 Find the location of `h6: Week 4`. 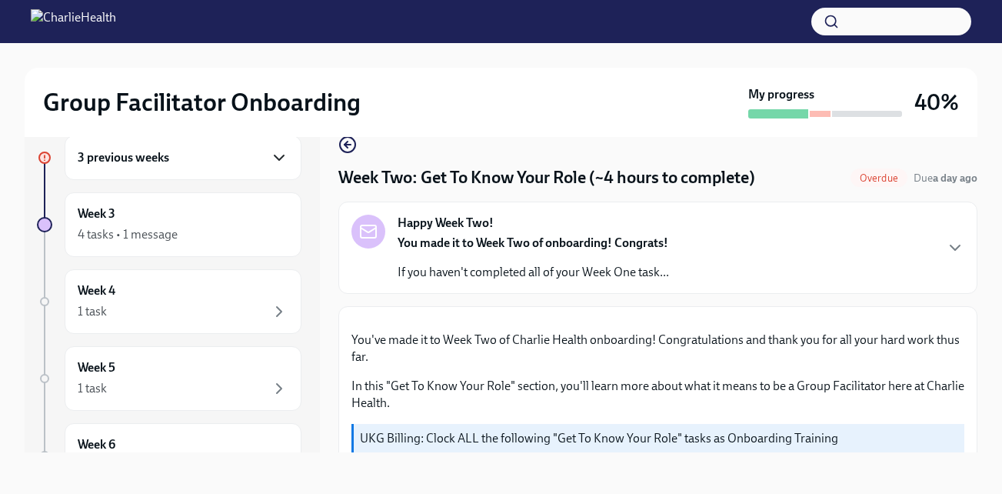

h6: Week 4 is located at coordinates (96, 291).